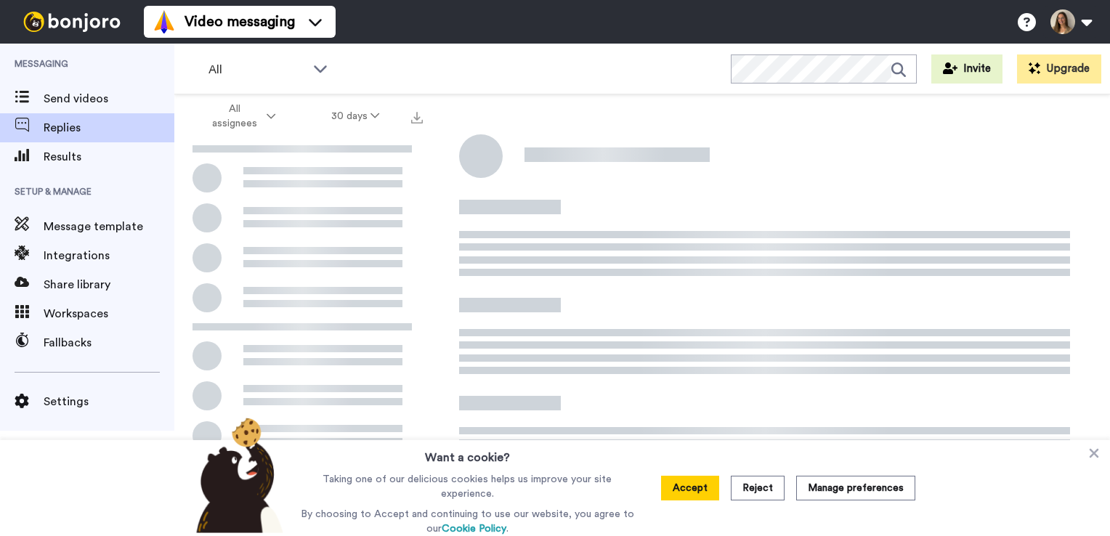 This screenshot has height=536, width=1110. Describe the element at coordinates (240, 116) in the screenshot. I see `button: All assignees` at that location.